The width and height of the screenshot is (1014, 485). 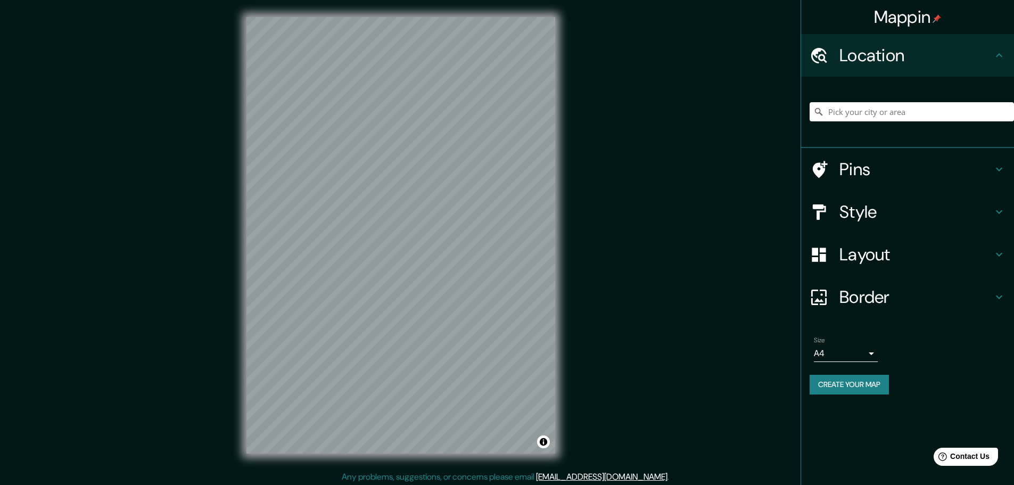 What do you see at coordinates (912, 112) in the screenshot?
I see `input: Pick your city or area` at bounding box center [912, 112].